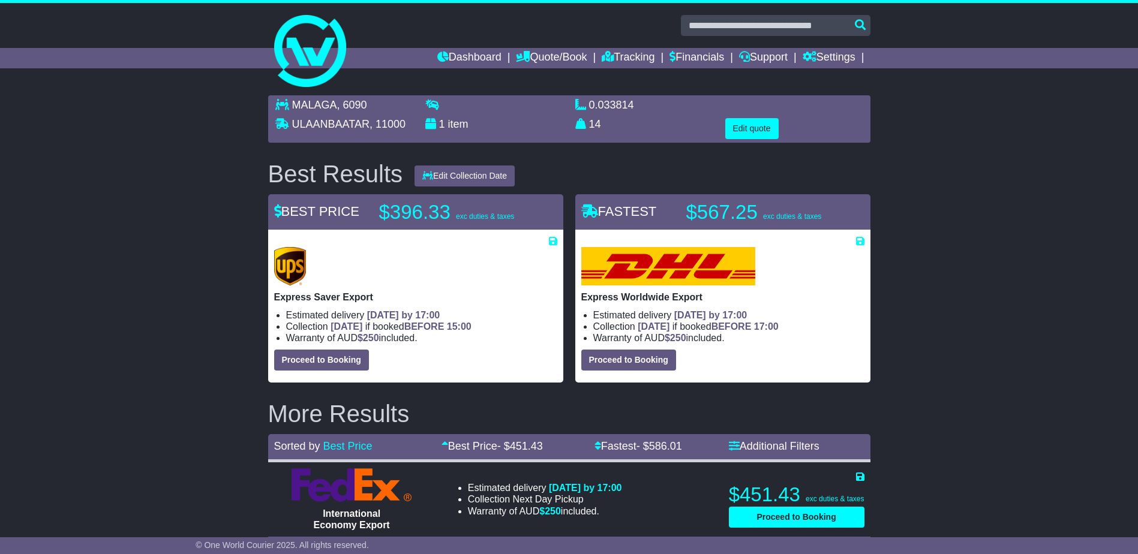 This screenshot has height=554, width=1138. I want to click on a: Best Price, so click(348, 446).